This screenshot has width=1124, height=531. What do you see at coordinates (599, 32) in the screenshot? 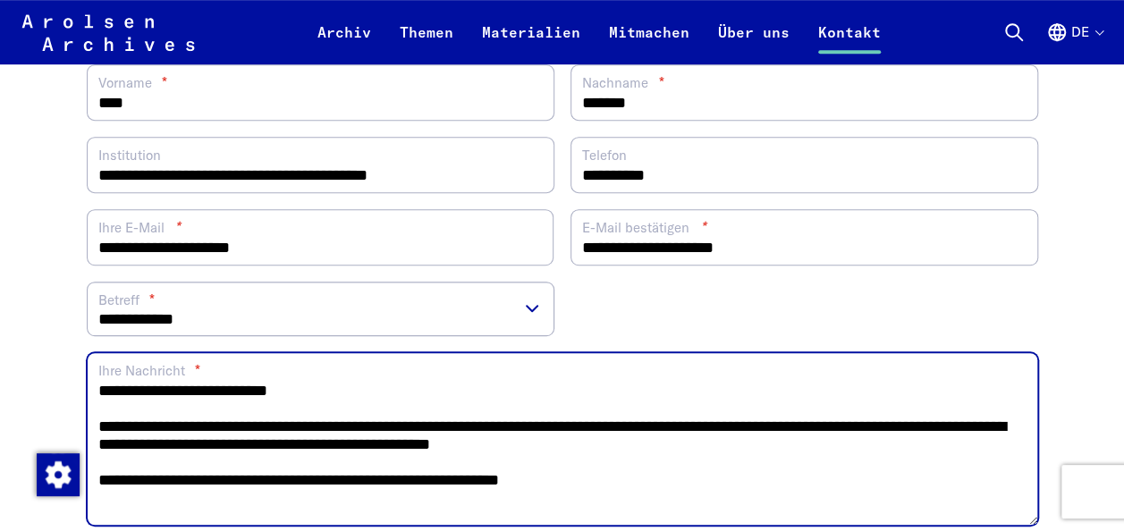
I see `nav: Primär` at bounding box center [599, 32].